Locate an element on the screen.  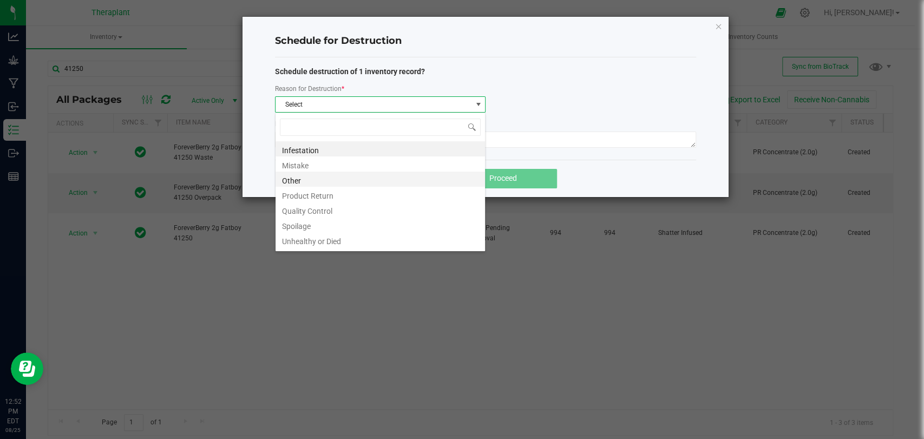
button: Proceed is located at coordinates (503, 179).